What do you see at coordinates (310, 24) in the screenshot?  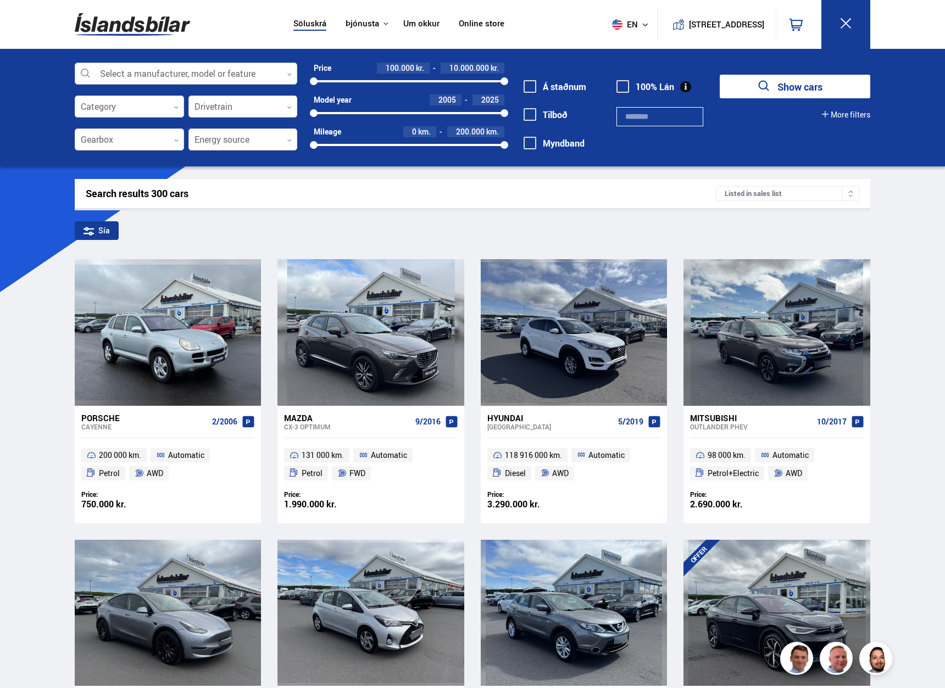 I see `a: Söluskrá` at bounding box center [310, 24].